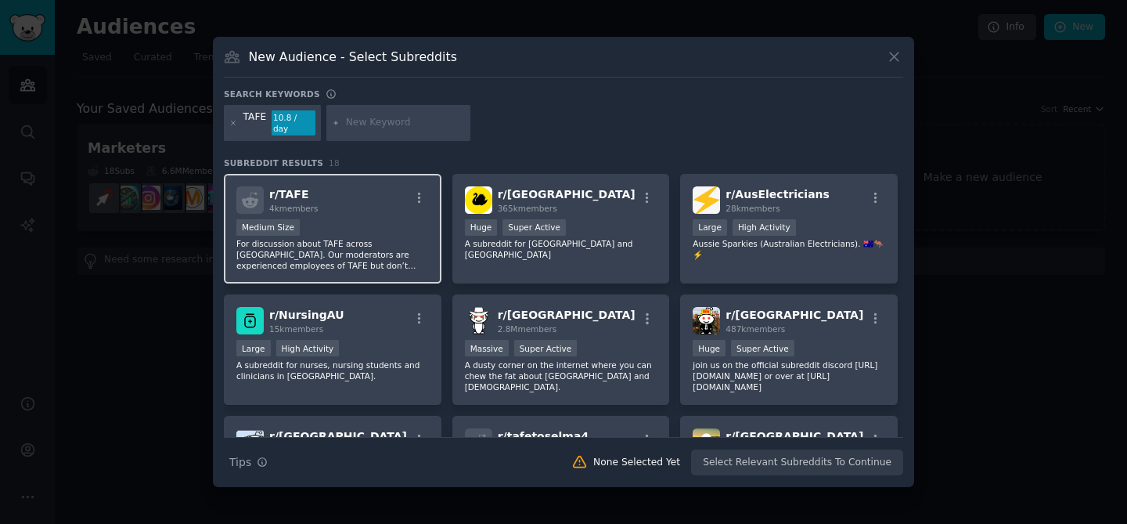 Image resolution: width=1127 pixels, height=524 pixels. I want to click on span: 2.8M members, so click(528, 329).